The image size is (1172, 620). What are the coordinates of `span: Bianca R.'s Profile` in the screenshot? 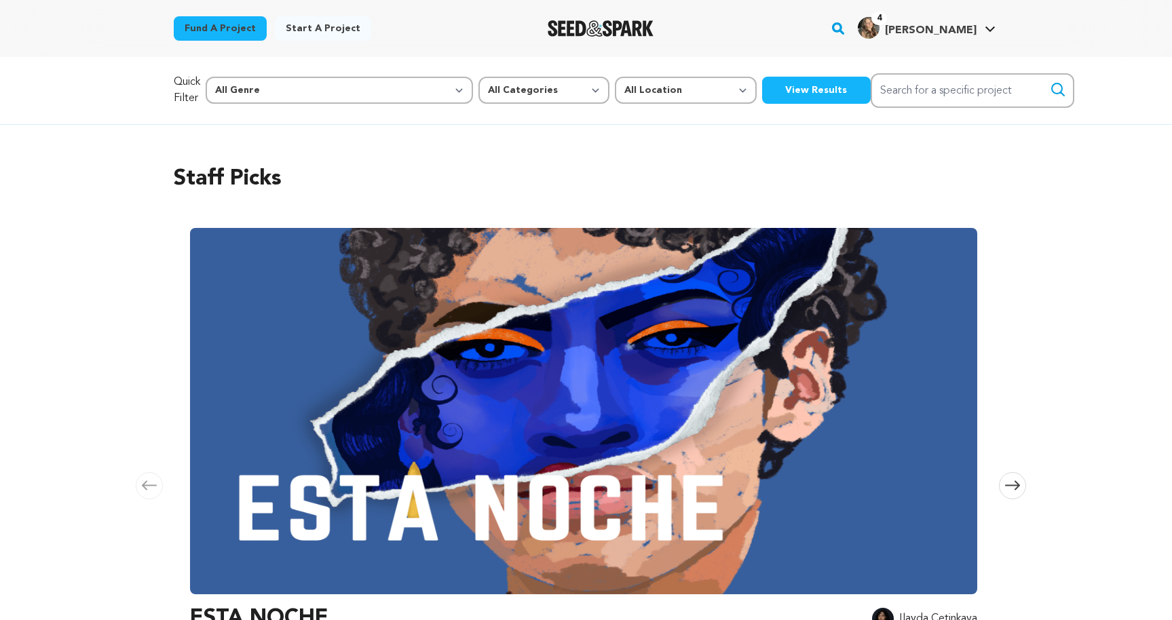 It's located at (927, 29).